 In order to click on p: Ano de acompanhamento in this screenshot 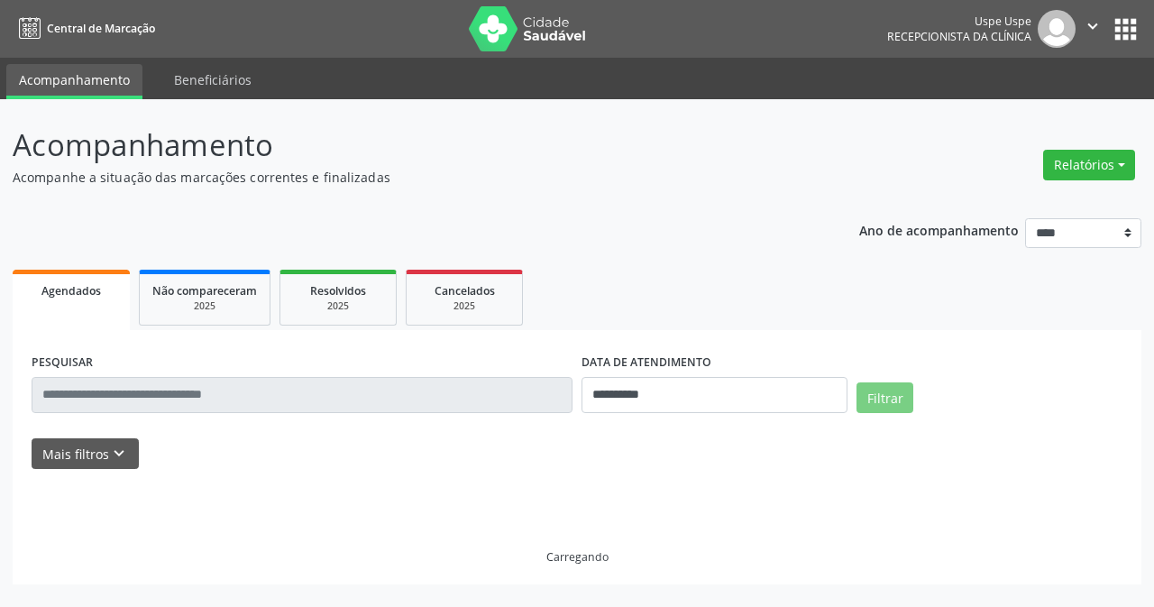, I will do `click(938, 229)`.